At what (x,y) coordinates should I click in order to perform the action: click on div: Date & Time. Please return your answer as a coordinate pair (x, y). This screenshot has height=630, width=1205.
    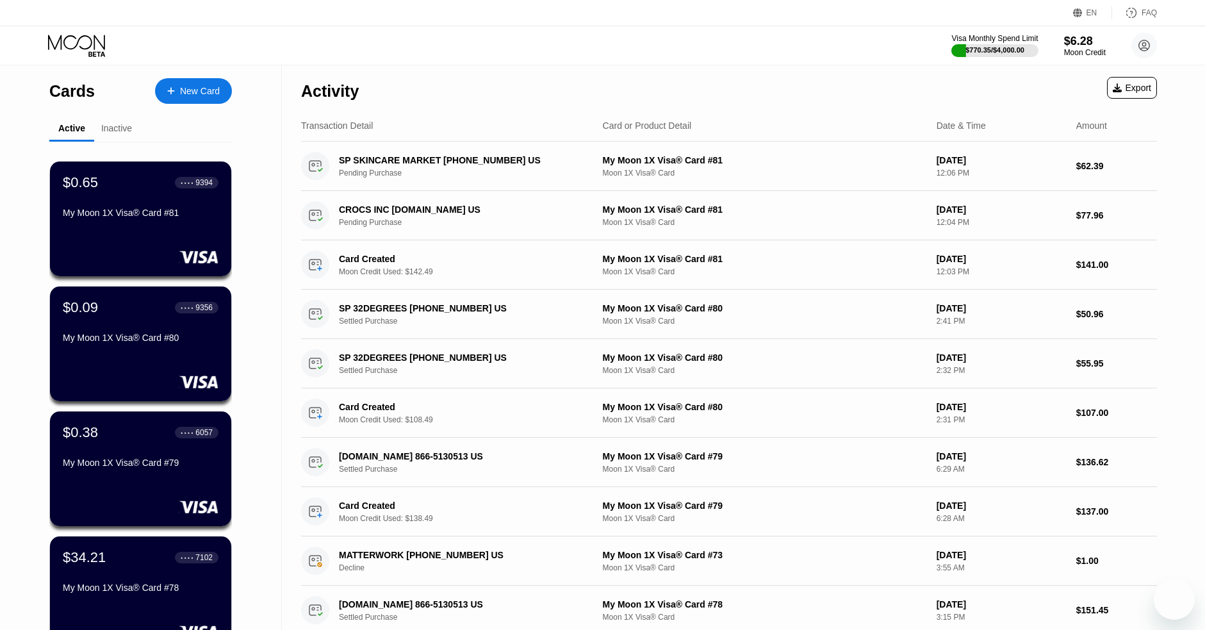
    Looking at the image, I should click on (961, 126).